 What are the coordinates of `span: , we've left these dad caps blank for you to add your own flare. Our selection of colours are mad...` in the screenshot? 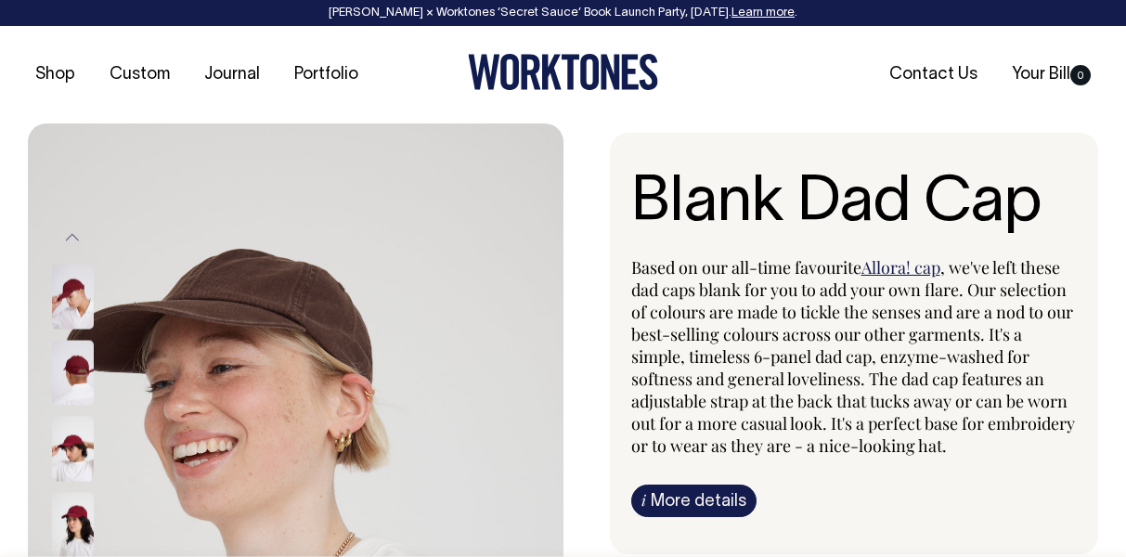 It's located at (853, 356).